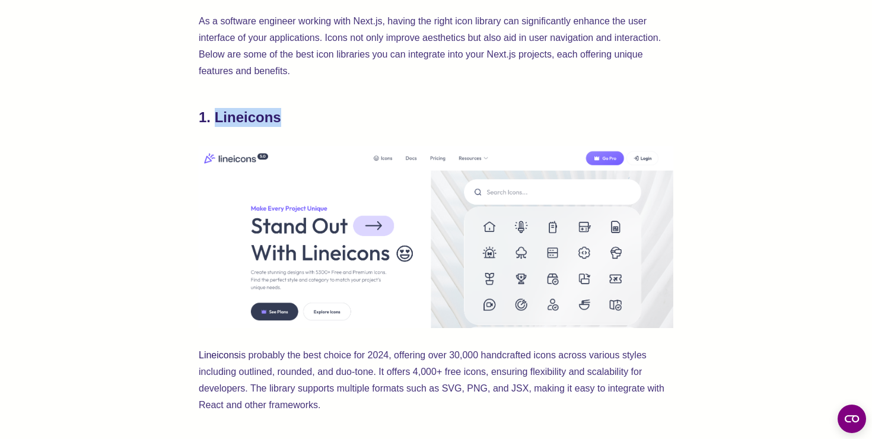 This screenshot has height=439, width=872. What do you see at coordinates (436, 117) in the screenshot?
I see `h2: 1. Lineicons` at bounding box center [436, 117].